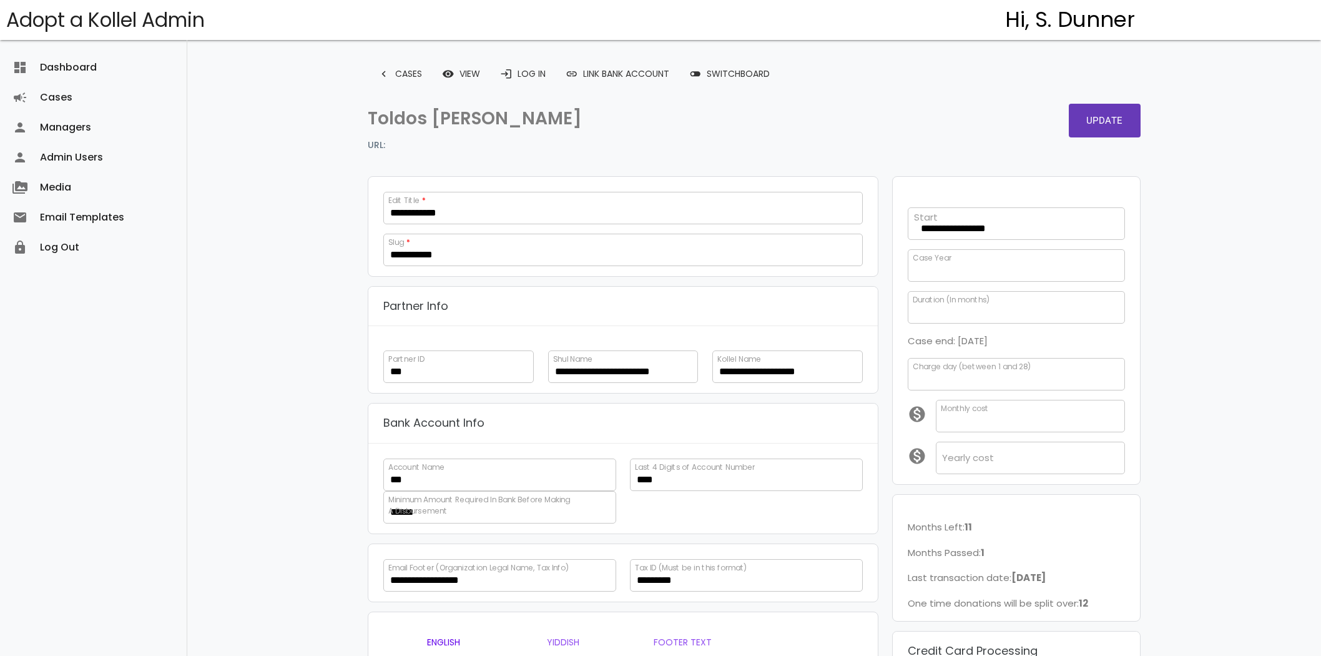  What do you see at coordinates (20, 217) in the screenshot?
I see `i: email` at bounding box center [20, 217].